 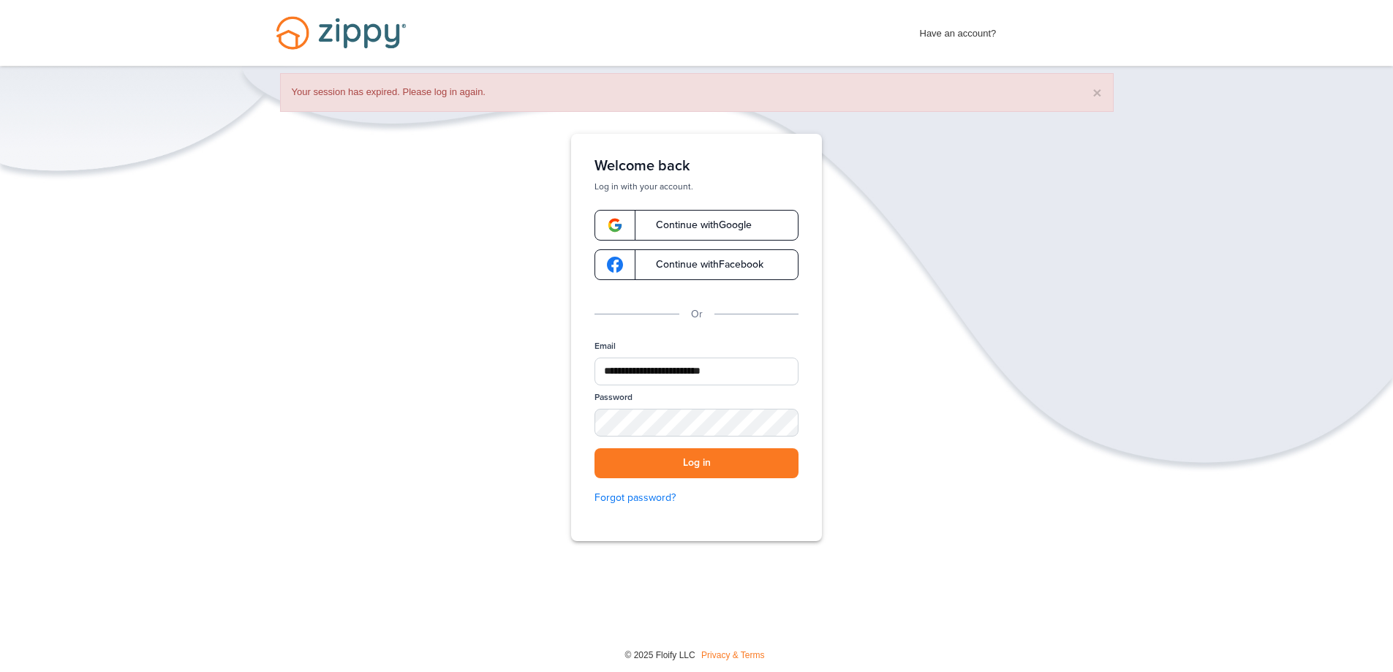 What do you see at coordinates (696, 371) in the screenshot?
I see `input: Email` at bounding box center [696, 371].